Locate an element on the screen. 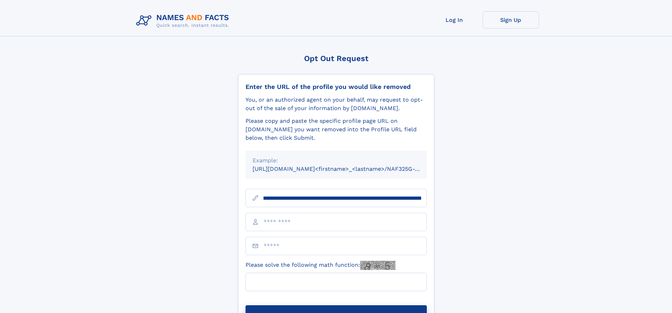 This screenshot has width=672, height=313. label: Please solve the following math function: is located at coordinates (320, 265).